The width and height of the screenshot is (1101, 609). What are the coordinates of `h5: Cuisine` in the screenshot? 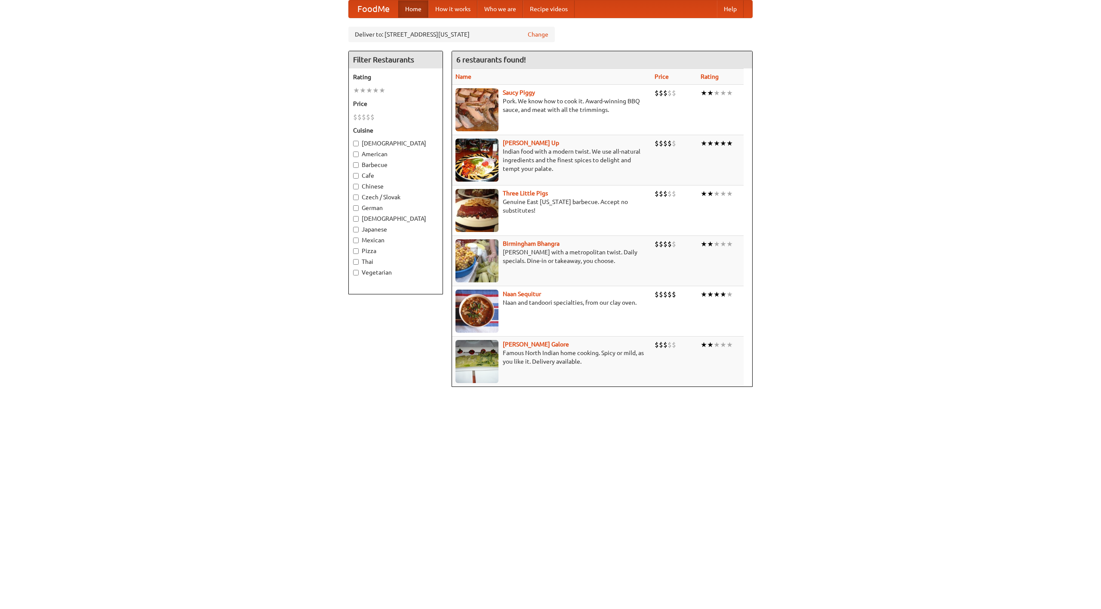 It's located at (396, 130).